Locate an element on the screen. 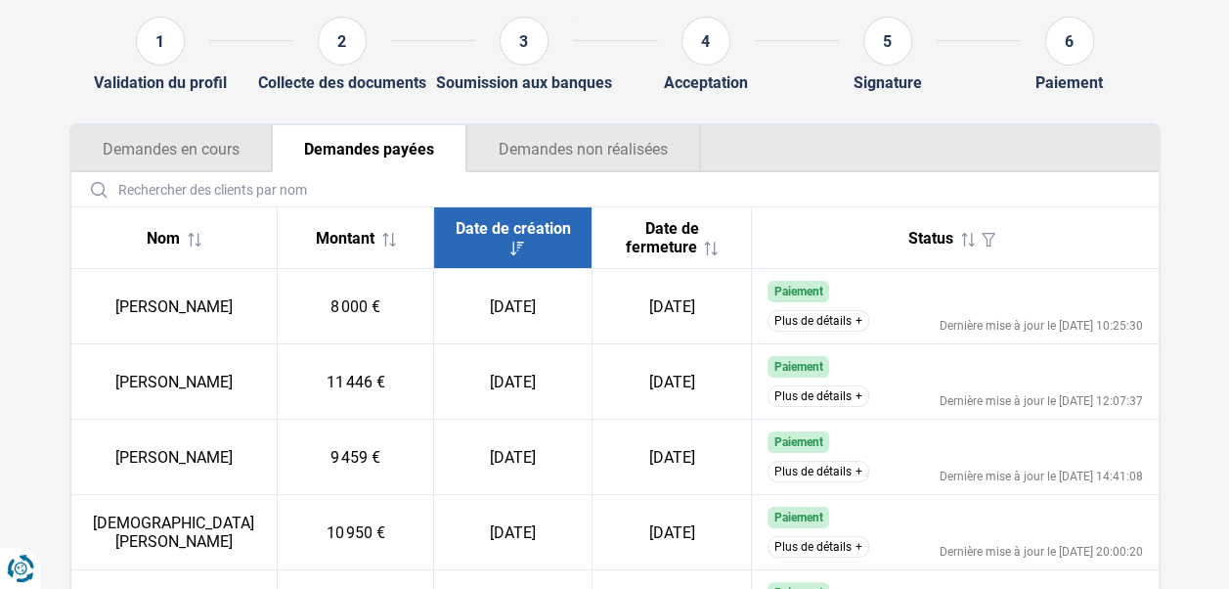  div: Signature is located at coordinates (888, 82).